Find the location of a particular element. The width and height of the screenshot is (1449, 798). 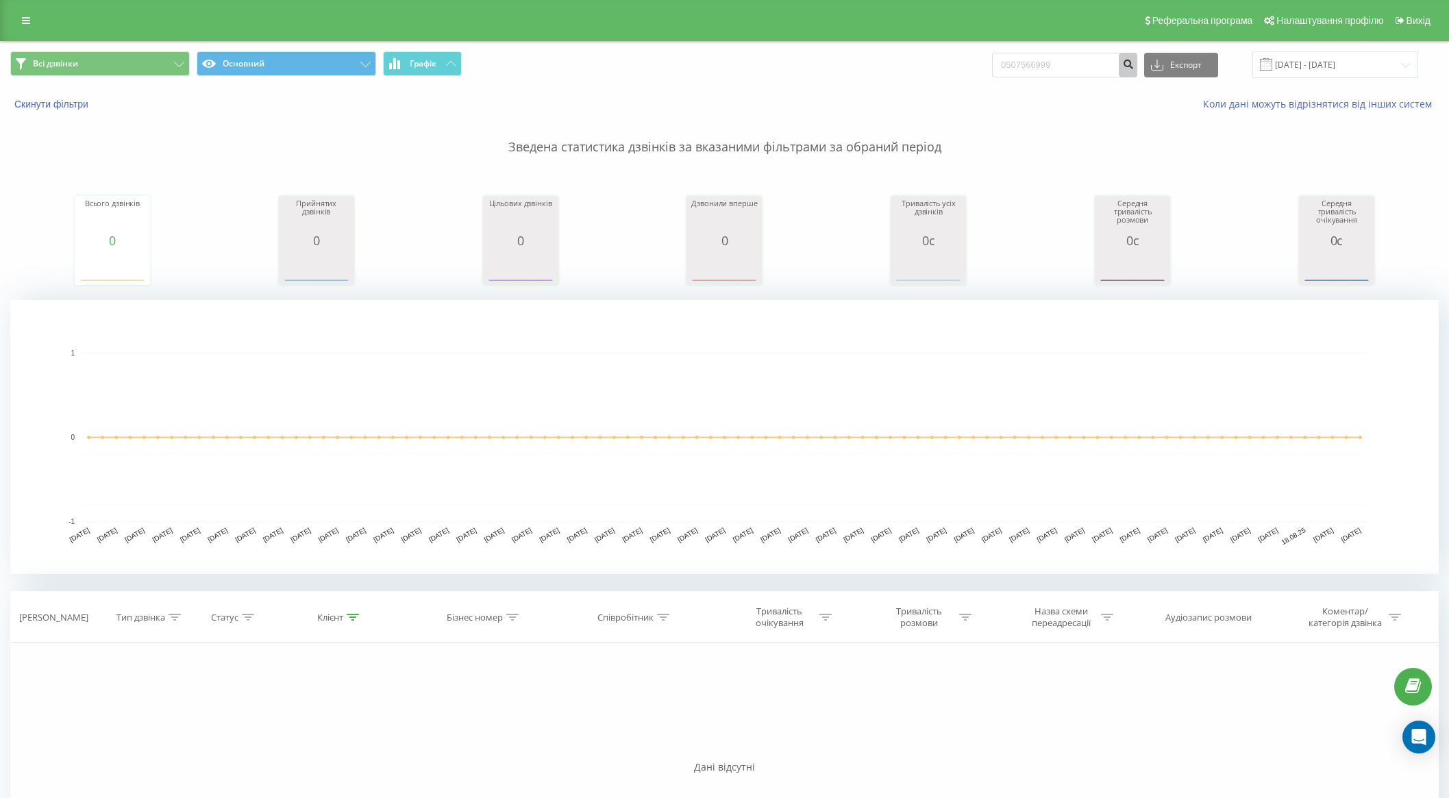

div: Open Intercom Messenger is located at coordinates (1419, 737).